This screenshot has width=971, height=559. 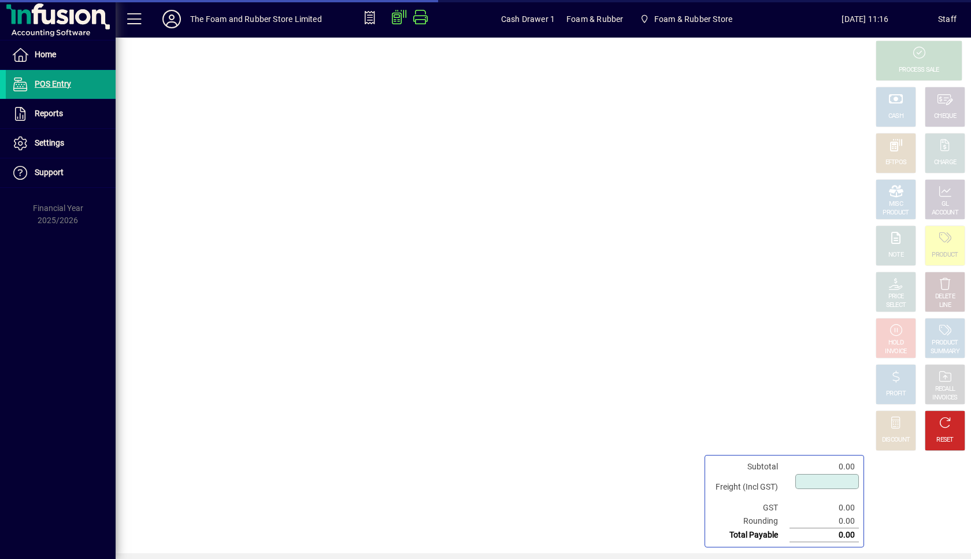 I want to click on td: Total Payable, so click(x=749, y=535).